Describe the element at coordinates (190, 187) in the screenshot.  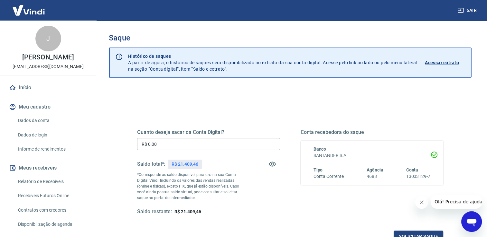
I see `p: *Corresponde ao saldo disponível para uso na sua Conta Digital Vindi. Incluindo os valores das ve...` at that location.